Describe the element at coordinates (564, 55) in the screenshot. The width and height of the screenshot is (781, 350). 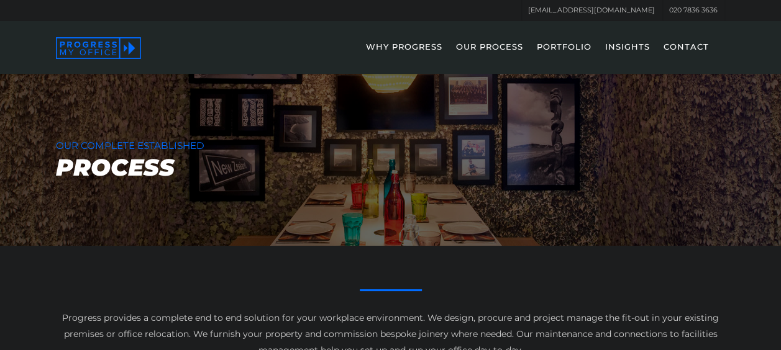
I see `a: PORTFOLIO` at that location.